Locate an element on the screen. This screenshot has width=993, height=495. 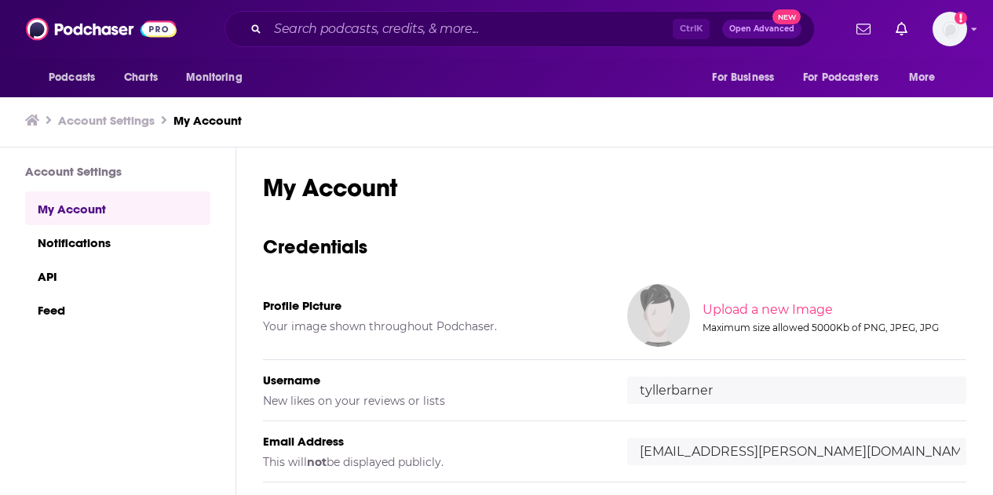
h5: Username is located at coordinates (433, 380).